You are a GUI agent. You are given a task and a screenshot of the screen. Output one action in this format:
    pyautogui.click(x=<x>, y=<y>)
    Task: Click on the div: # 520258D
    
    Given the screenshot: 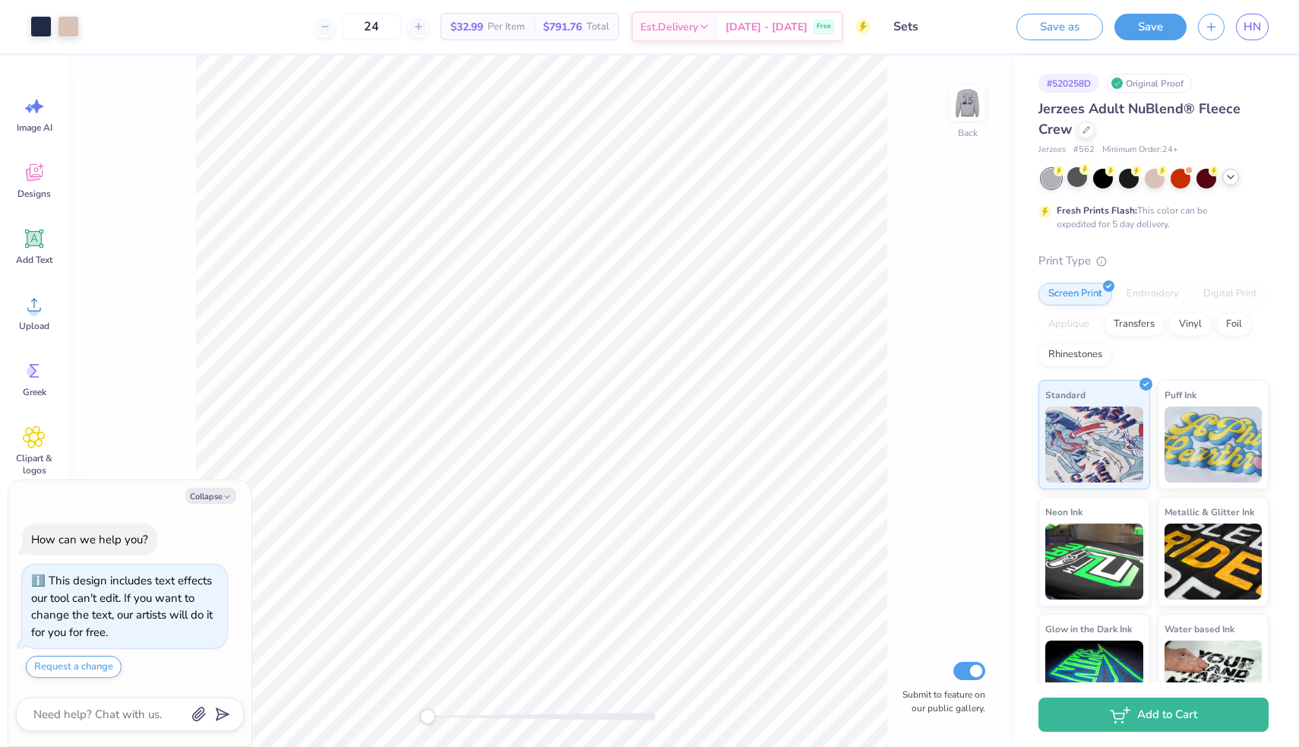 What is the action you would take?
    pyautogui.click(x=1069, y=83)
    